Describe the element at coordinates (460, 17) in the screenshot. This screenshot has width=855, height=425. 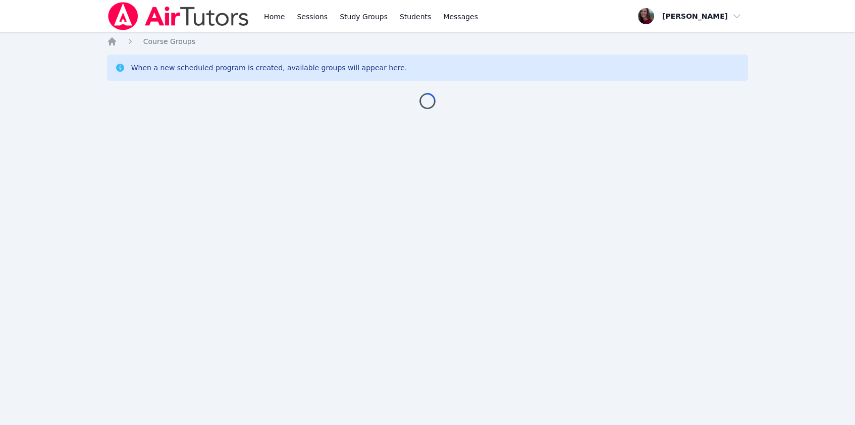
I see `span: Messages` at that location.